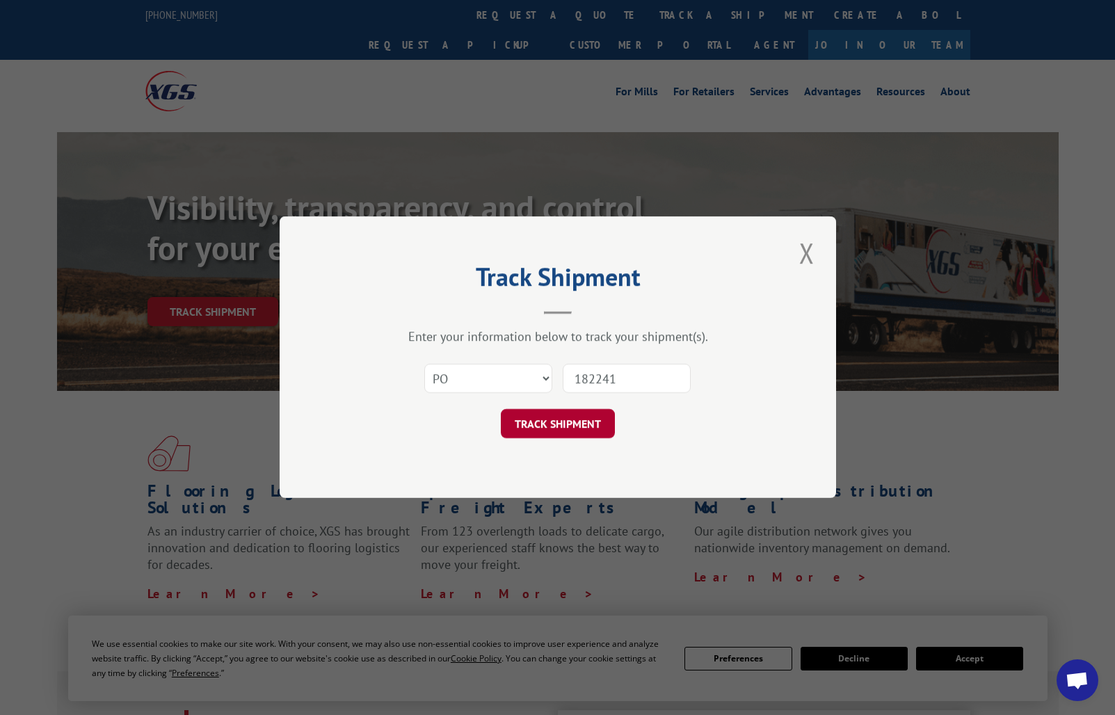 The width and height of the screenshot is (1115, 715). What do you see at coordinates (1077, 680) in the screenshot?
I see `a: Open chat` at bounding box center [1077, 680].